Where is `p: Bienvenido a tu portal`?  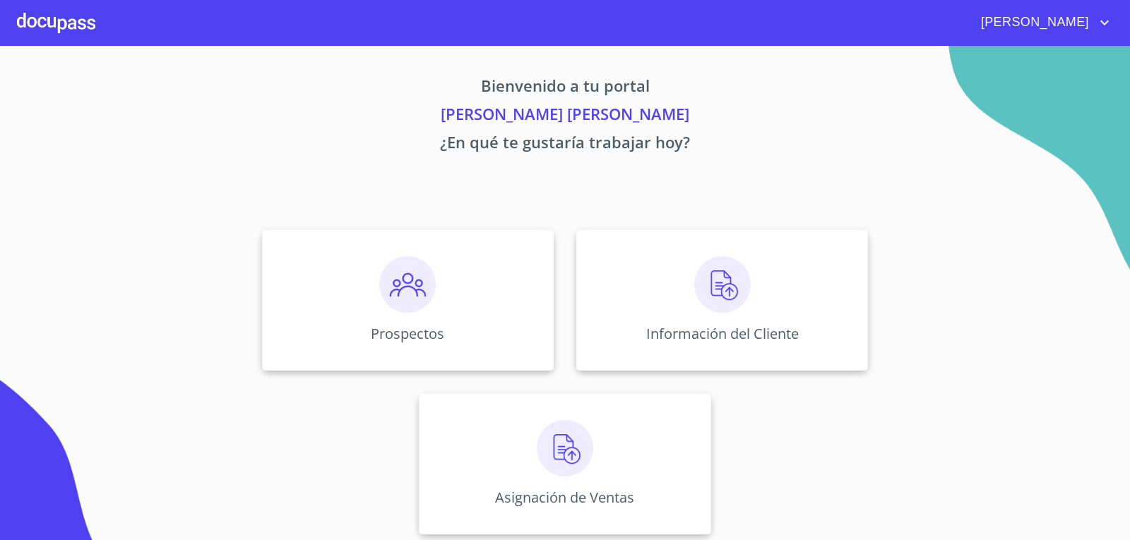
p: Bienvenido a tu portal is located at coordinates (565, 88).